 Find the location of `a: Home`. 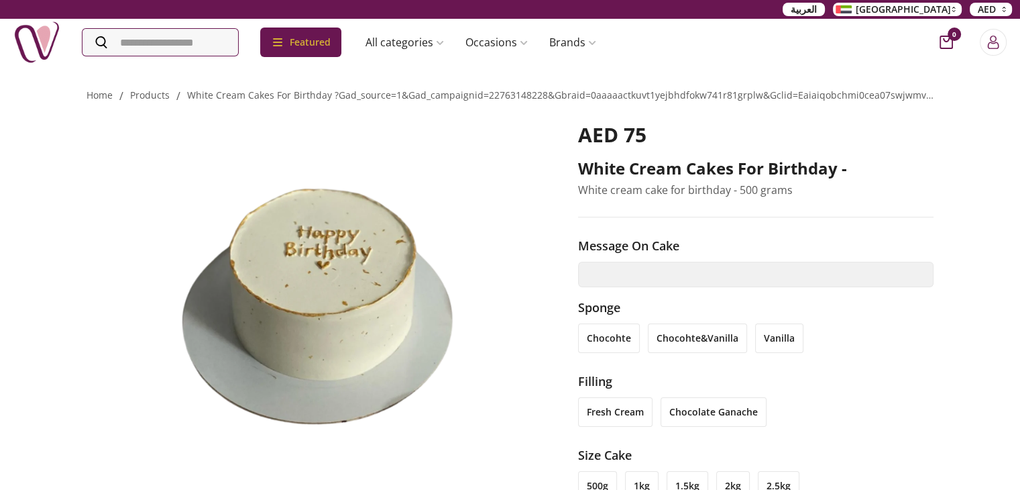

a: Home is located at coordinates (99, 95).